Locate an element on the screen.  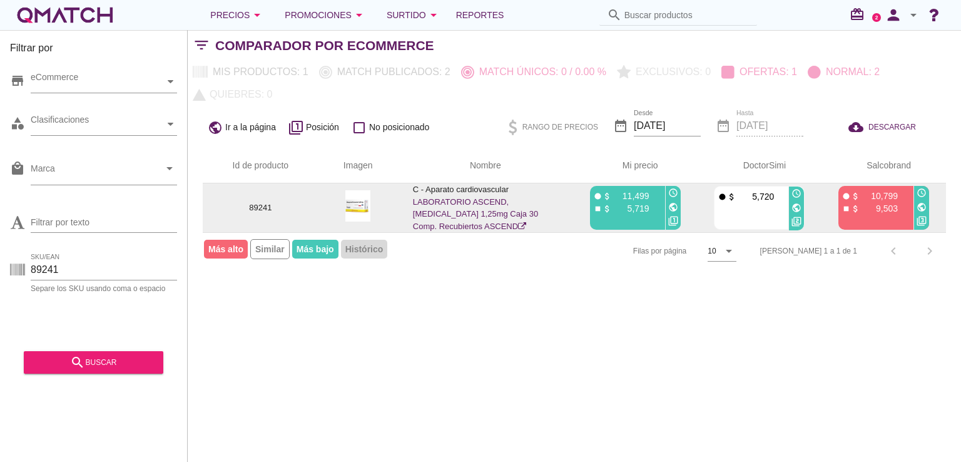
div: white-qmatch-logo is located at coordinates (65, 15).